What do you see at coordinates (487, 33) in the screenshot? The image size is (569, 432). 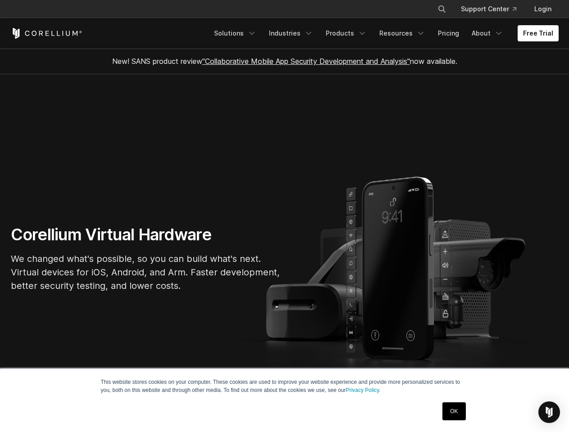 I see `a: About` at bounding box center [487, 33].